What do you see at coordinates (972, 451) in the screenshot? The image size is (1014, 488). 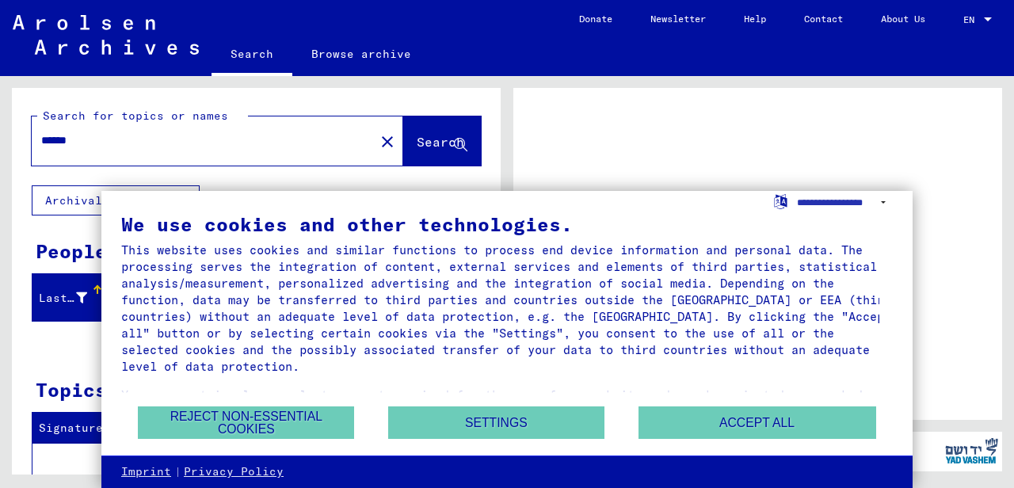 I see `img: yv_logo.png` at bounding box center [972, 451].